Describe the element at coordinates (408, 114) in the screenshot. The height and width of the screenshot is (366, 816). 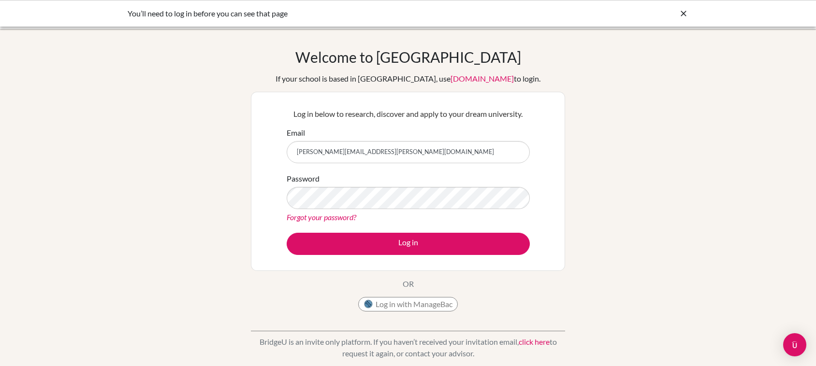
I see `p: Log in below to research, discover and apply to your dream university.` at that location.